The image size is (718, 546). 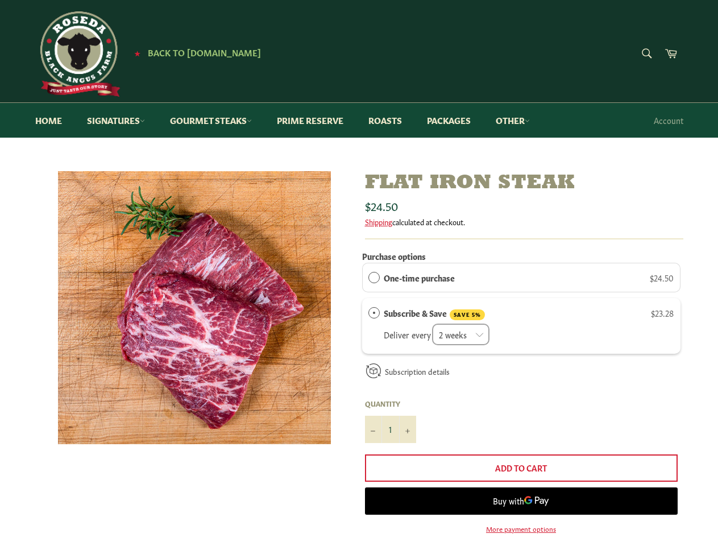 I want to click on a: Home, so click(x=48, y=120).